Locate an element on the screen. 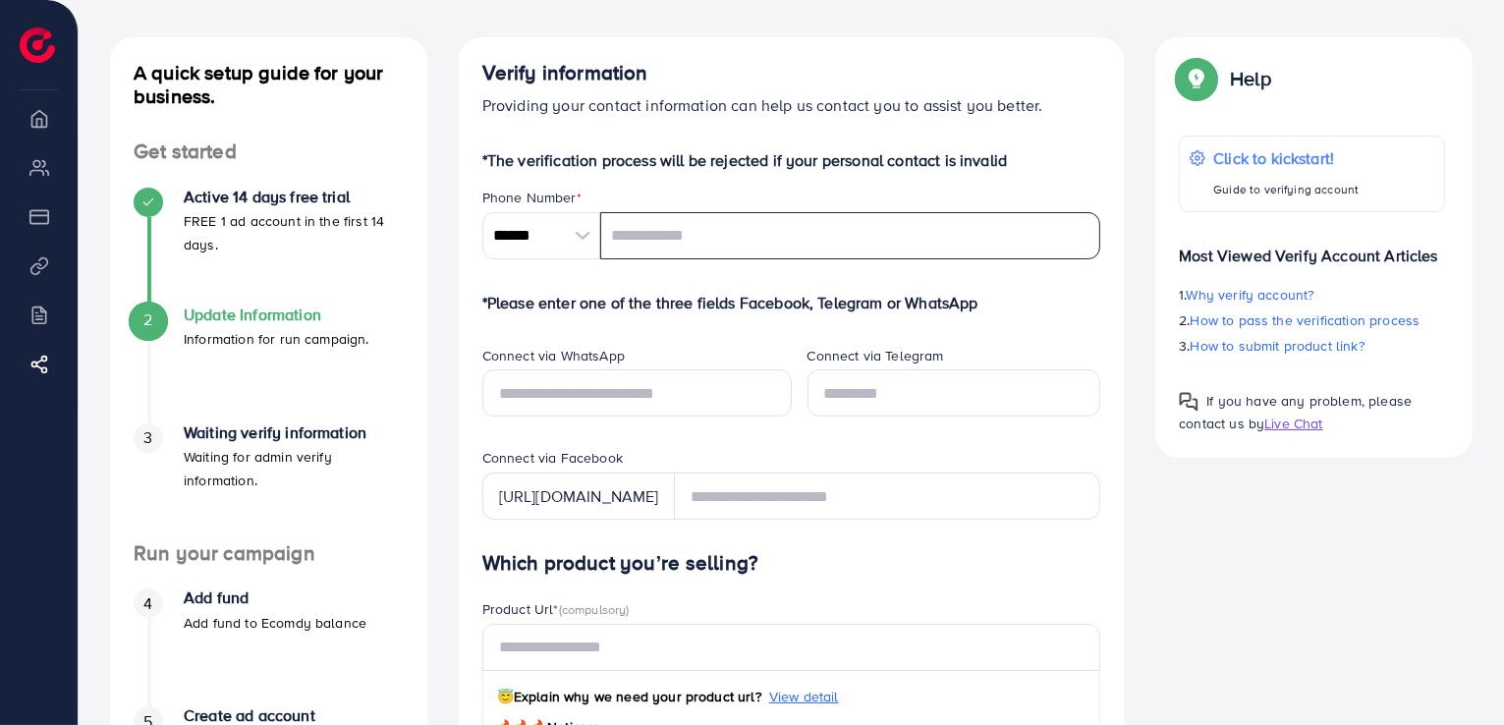 The height and width of the screenshot is (725, 1504). p: Add fund to Ecomdy balance is located at coordinates (275, 623).